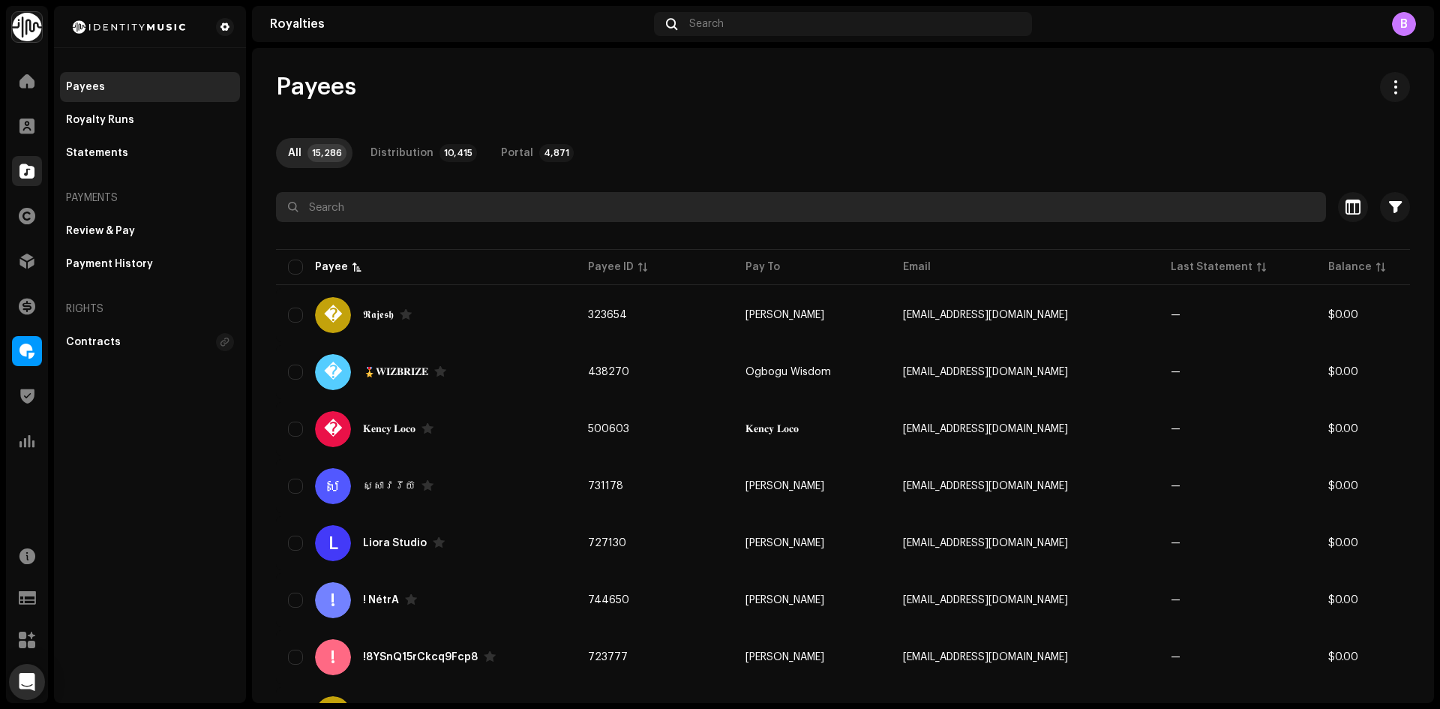 This screenshot has height=709, width=1440. Describe the element at coordinates (1350, 267) in the screenshot. I see `div: Balance` at that location.